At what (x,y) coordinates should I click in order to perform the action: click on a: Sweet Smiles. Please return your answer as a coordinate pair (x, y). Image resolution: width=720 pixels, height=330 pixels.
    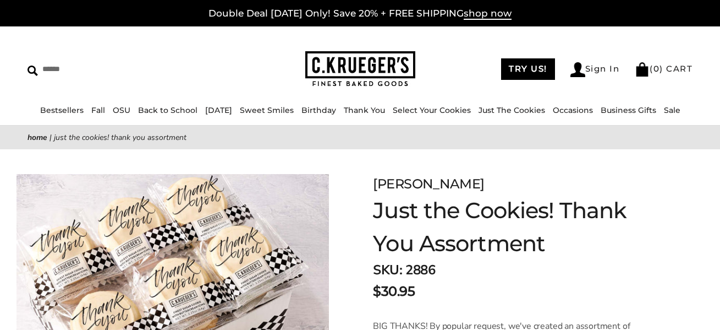
    Looking at the image, I should click on (267, 110).